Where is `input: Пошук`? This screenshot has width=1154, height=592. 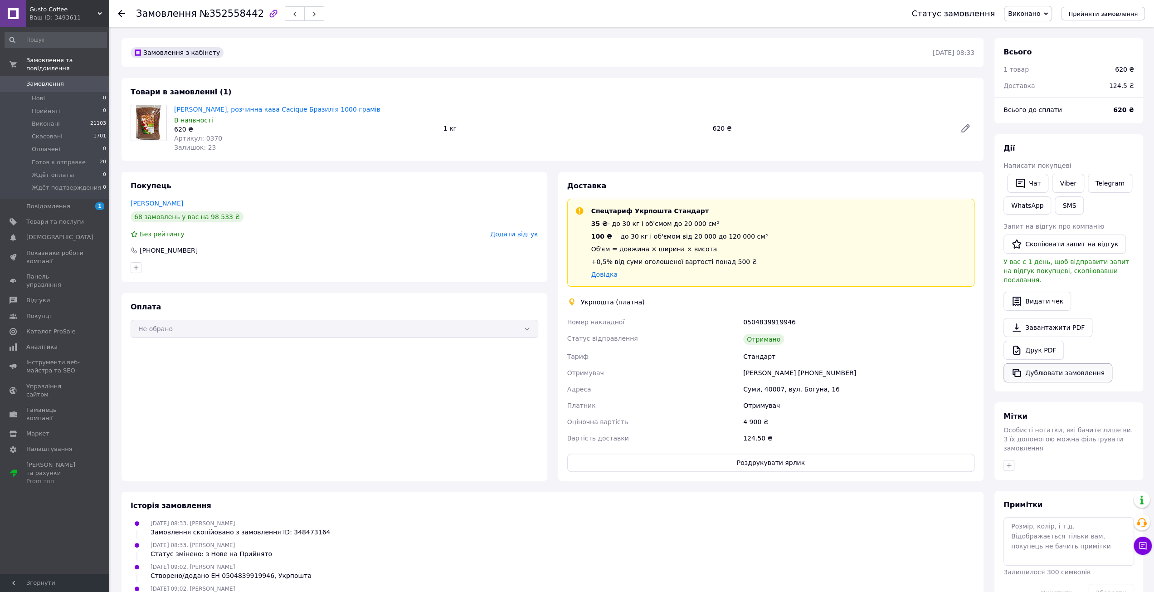
input: Пошук is located at coordinates (56, 40).